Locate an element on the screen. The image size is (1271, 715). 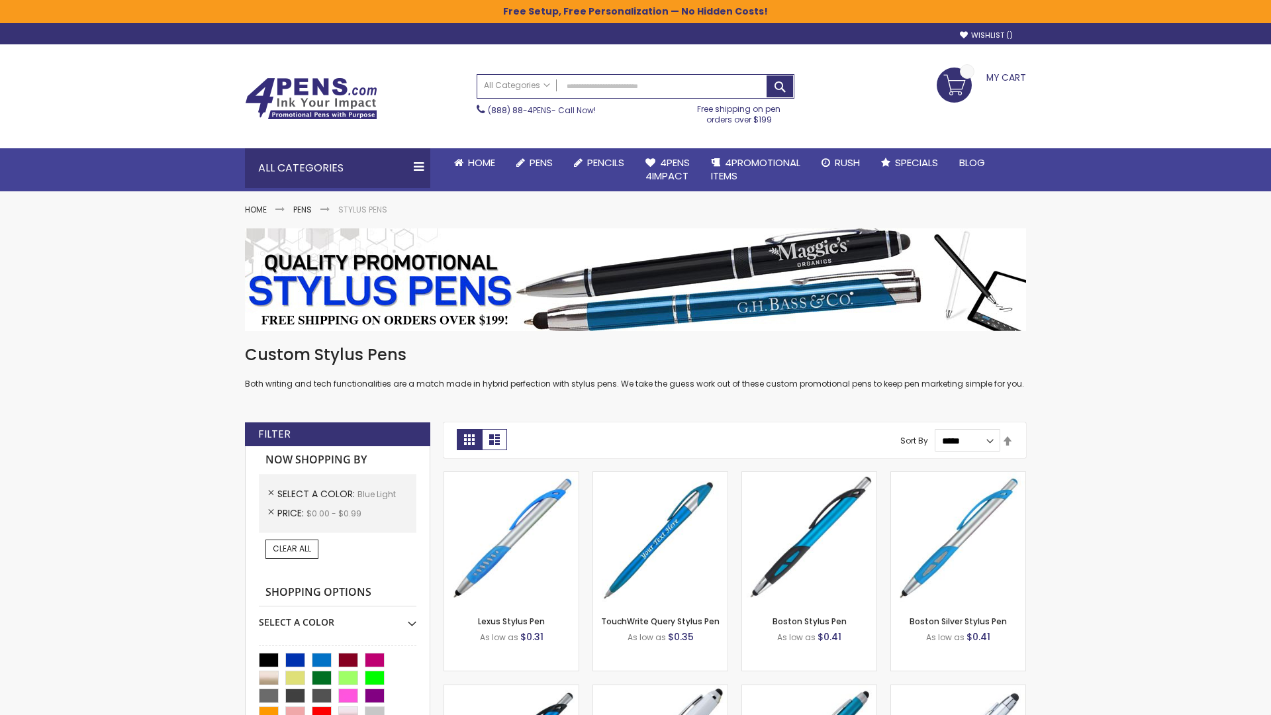
strong: Shopping Options is located at coordinates (338, 592).